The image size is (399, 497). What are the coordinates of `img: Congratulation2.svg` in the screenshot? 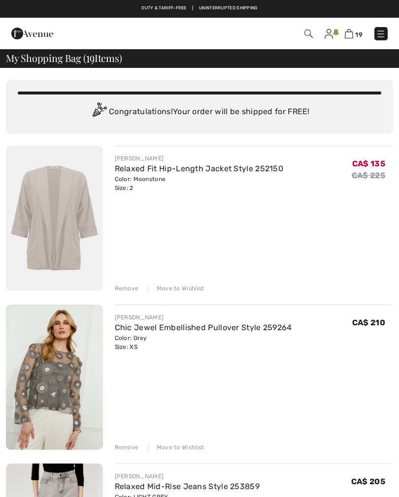 It's located at (99, 112).